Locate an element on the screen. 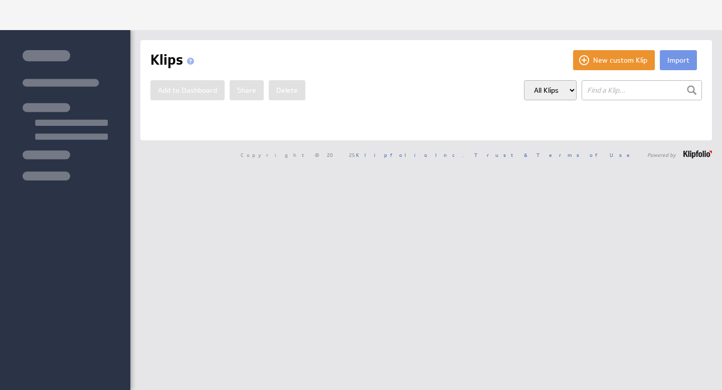  a: Klipfolio Inc. is located at coordinates (410, 155).